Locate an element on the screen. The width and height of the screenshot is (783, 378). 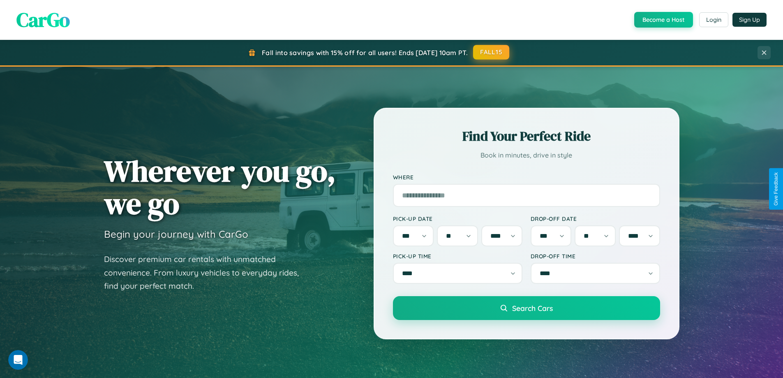
label: Drop-off Time is located at coordinates (595, 256).